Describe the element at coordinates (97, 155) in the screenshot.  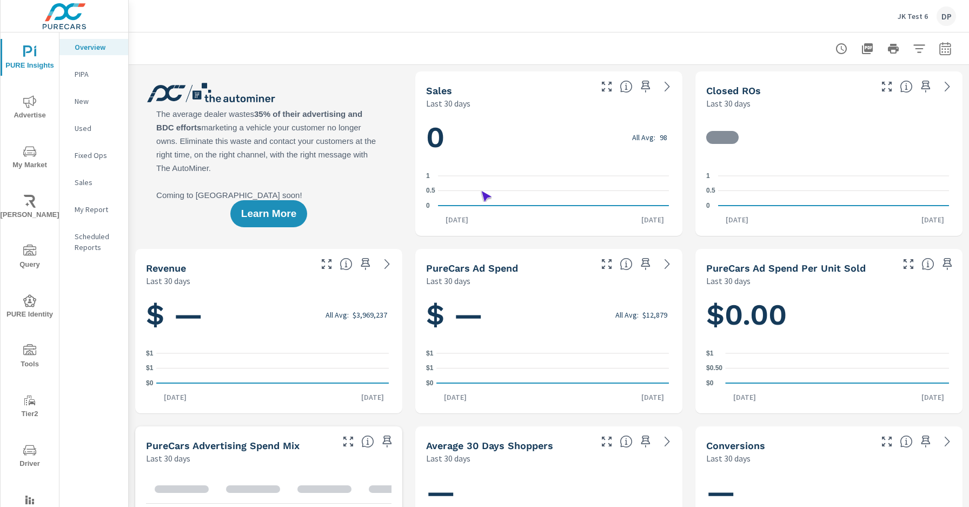
I see `p: Fixed Ops` at that location.